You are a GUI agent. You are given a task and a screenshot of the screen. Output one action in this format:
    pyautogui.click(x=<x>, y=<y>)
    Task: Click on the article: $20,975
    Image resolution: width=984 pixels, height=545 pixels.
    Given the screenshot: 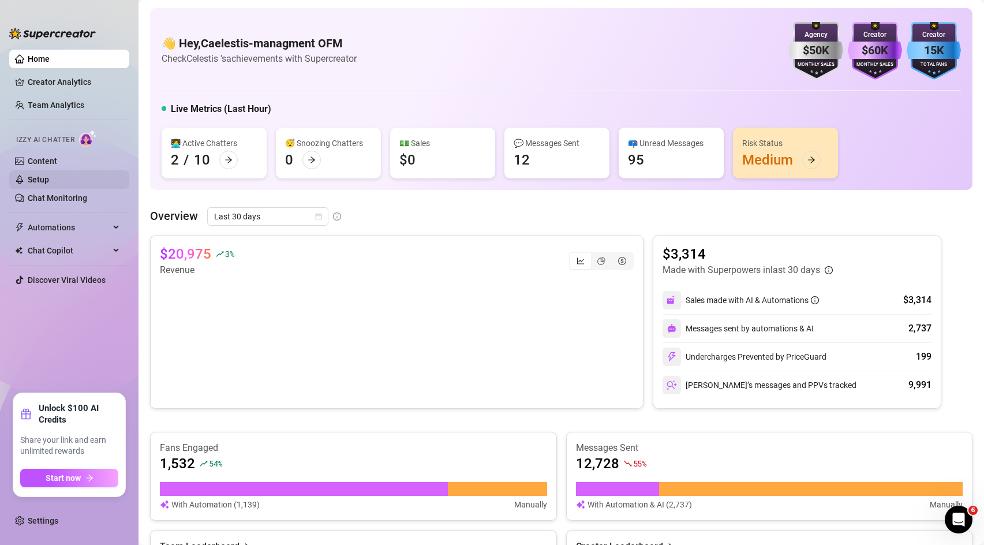 What is the action you would take?
    pyautogui.click(x=185, y=254)
    